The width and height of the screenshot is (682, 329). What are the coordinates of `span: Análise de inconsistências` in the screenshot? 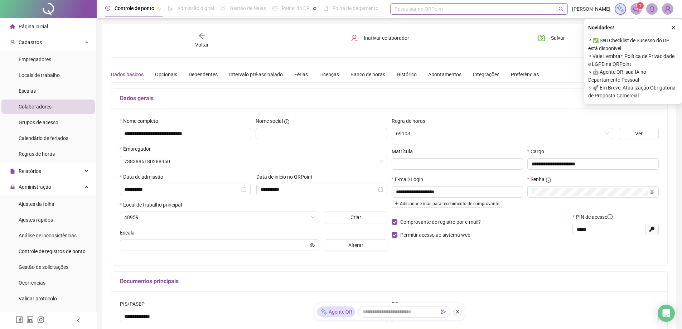 It's located at (48, 236).